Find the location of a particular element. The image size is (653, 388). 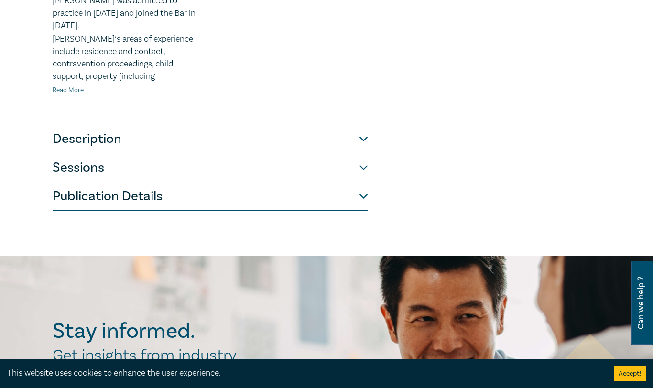

button: Accept cookies is located at coordinates (630, 374).